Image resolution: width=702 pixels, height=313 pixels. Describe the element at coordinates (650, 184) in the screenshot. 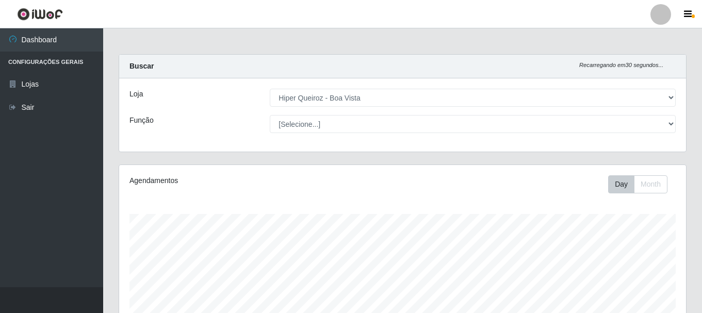

I see `button: Month` at that location.